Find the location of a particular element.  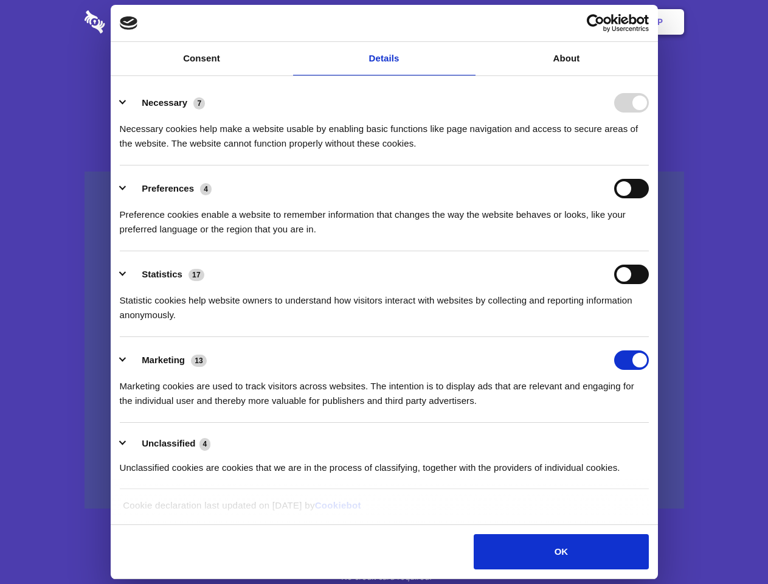

a: About is located at coordinates (567, 58).